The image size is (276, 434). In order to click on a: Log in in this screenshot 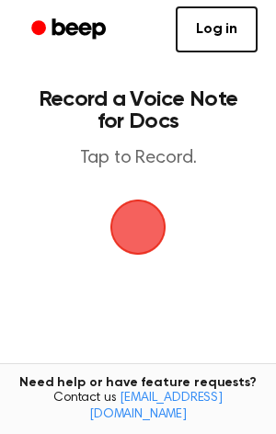, I will do `click(216, 29)`.